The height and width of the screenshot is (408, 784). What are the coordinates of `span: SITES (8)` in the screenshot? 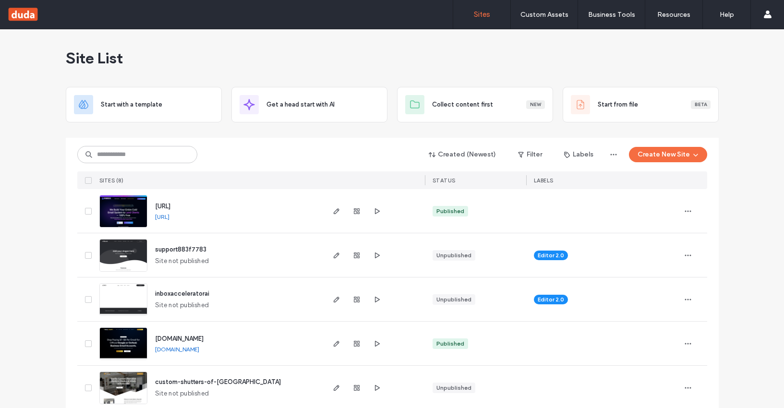 It's located at (111, 180).